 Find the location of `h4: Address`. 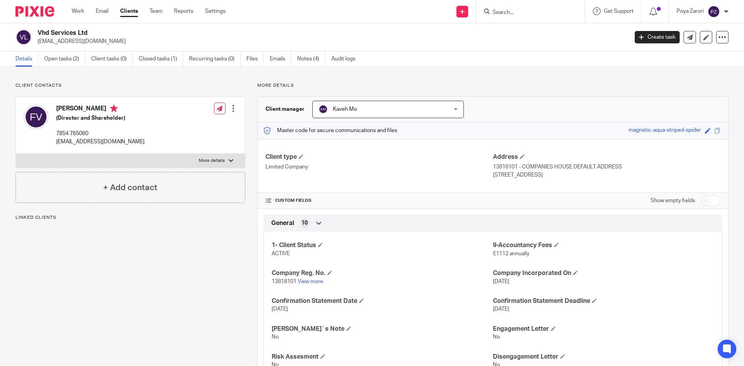

h4: Address is located at coordinates (606, 157).